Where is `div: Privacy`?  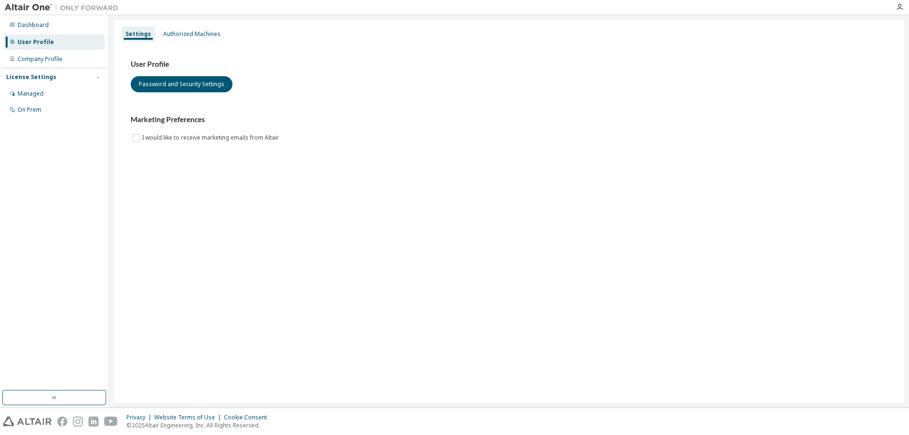
div: Privacy is located at coordinates (140, 418).